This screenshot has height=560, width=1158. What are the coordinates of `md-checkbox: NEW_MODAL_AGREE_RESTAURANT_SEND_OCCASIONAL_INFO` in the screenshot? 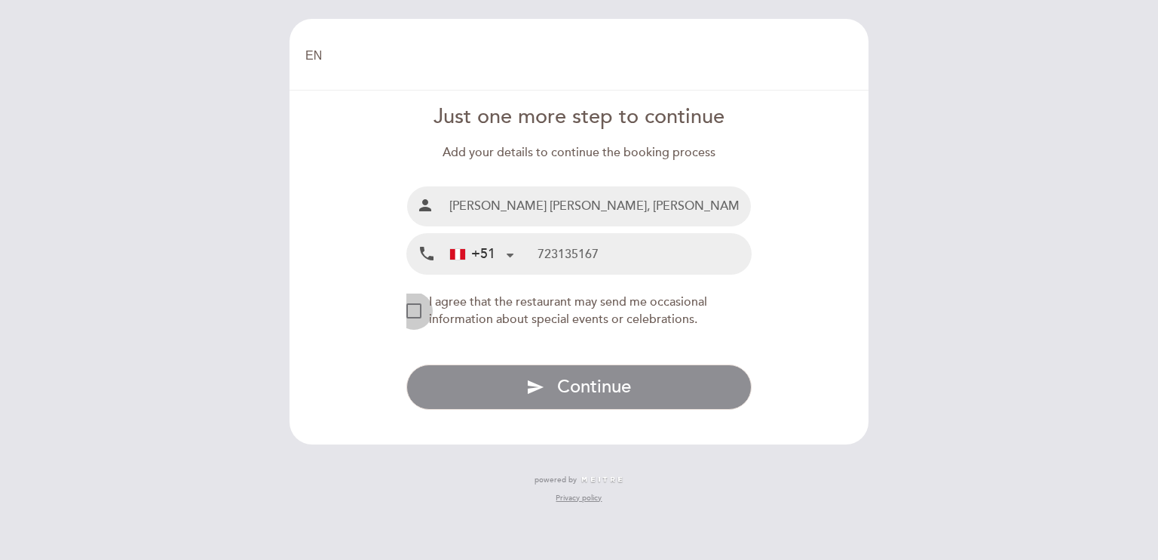 It's located at (579, 311).